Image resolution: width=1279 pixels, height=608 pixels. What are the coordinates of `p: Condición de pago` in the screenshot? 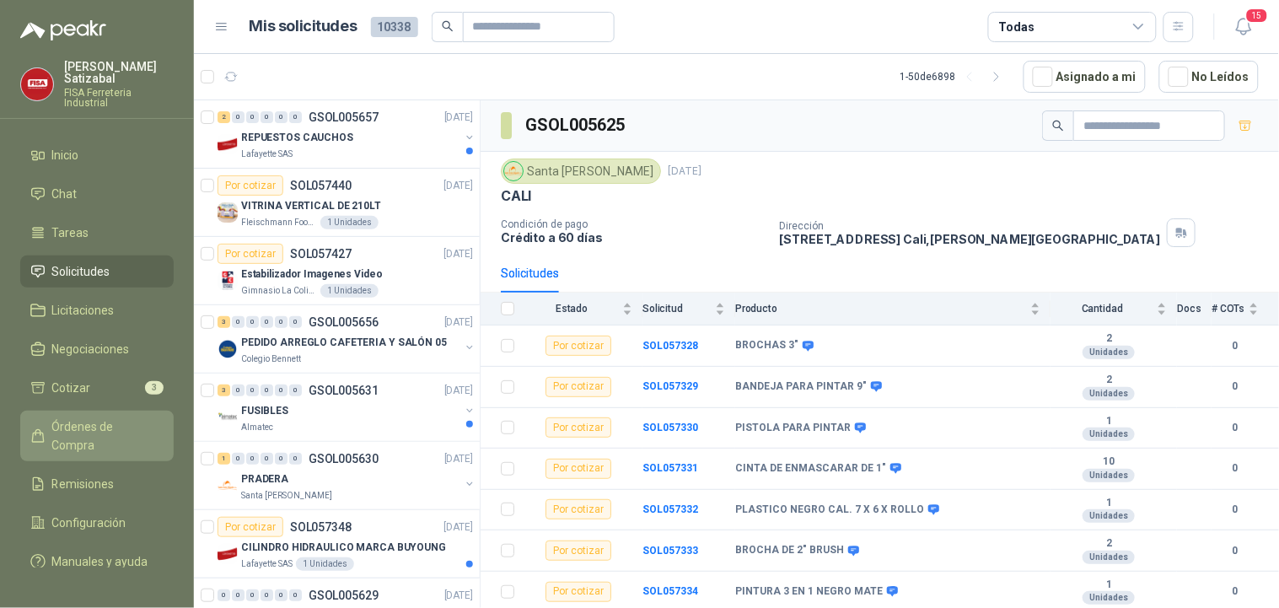 It's located at (633, 224).